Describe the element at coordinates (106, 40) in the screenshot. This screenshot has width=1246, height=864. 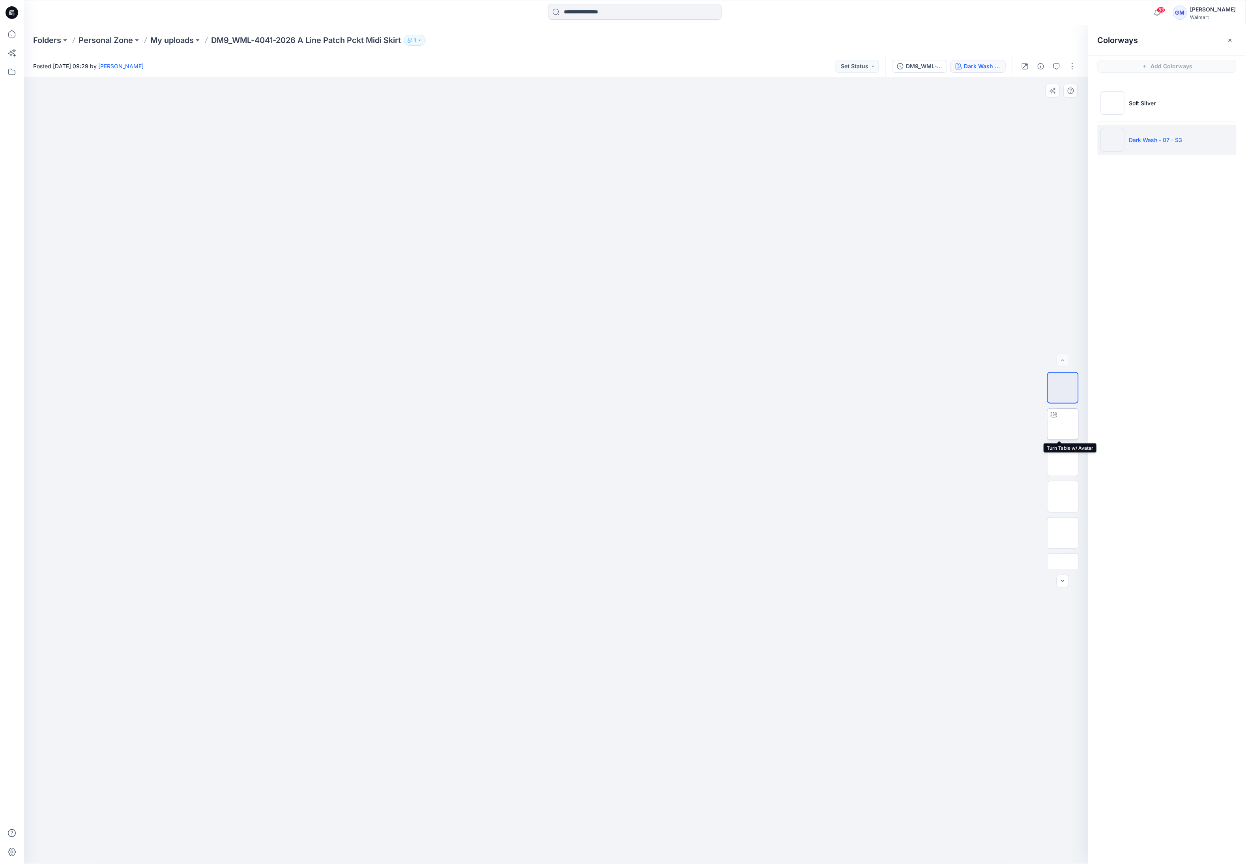
I see `a: Personal Zone` at that location.